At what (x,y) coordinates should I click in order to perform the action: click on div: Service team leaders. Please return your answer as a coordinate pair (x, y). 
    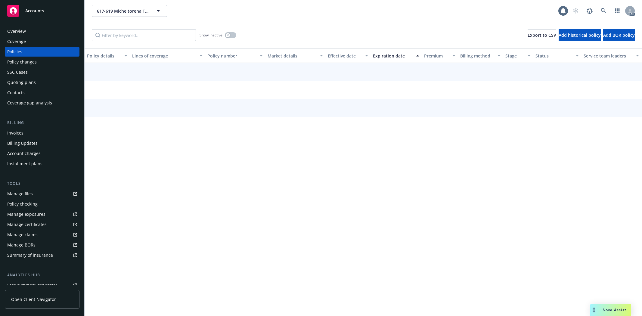
    Looking at the image, I should click on (608, 56).